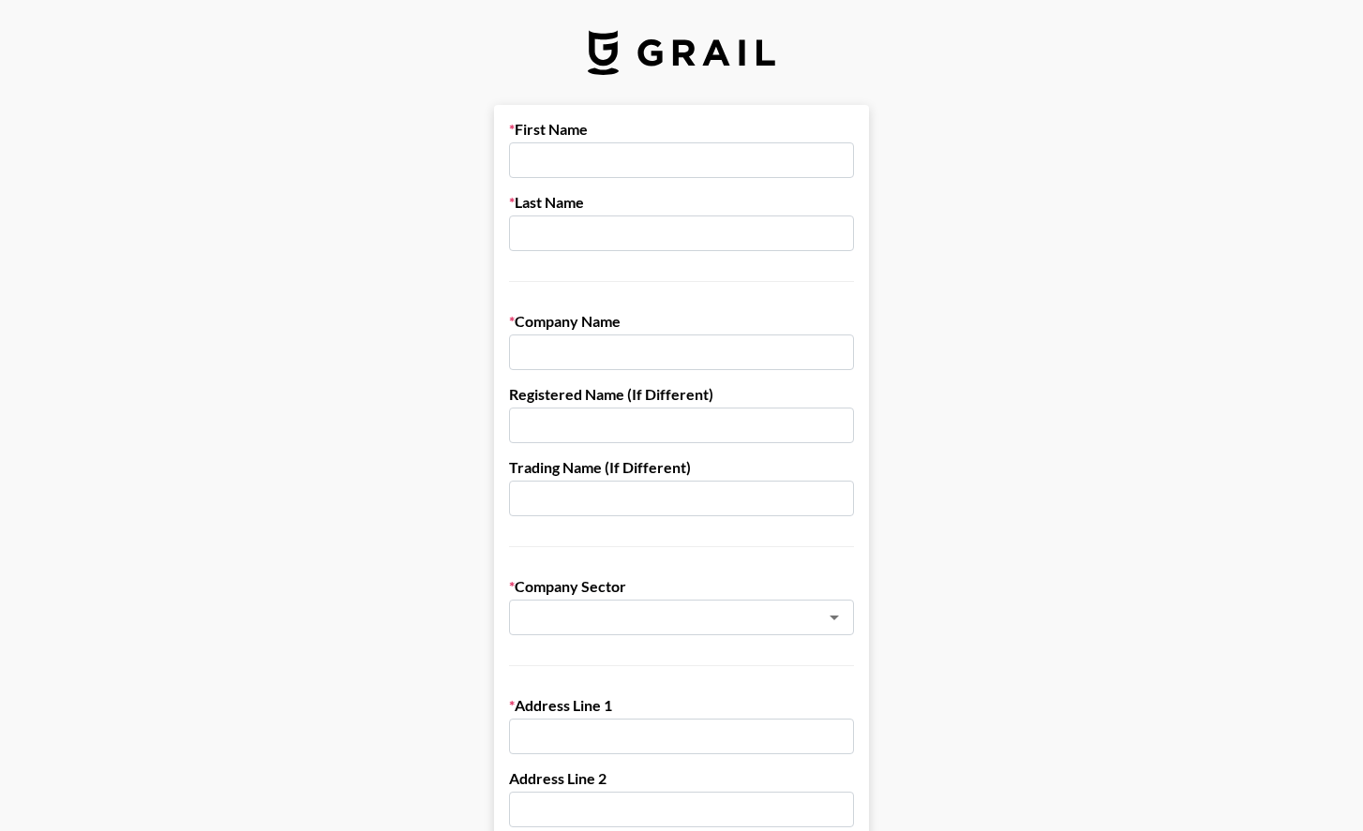  Describe the element at coordinates (681, 395) in the screenshot. I see `label: Registered Name (If Different)` at that location.